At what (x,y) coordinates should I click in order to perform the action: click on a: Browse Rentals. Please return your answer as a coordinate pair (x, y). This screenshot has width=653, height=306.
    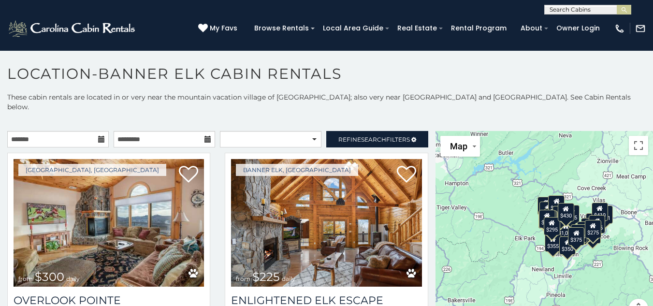
    Looking at the image, I should click on (281, 28).